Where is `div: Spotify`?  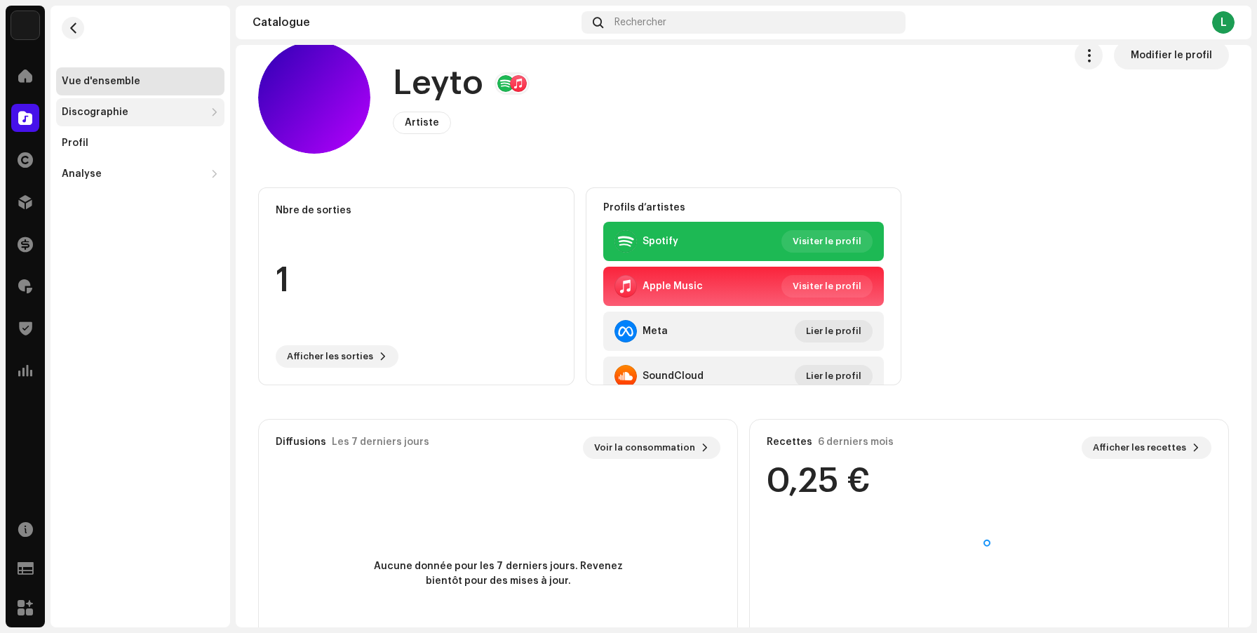 div: Spotify is located at coordinates (660, 241).